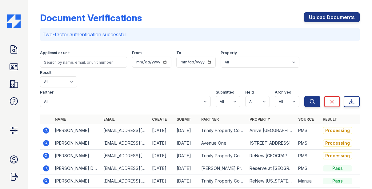 This screenshot has height=189, width=372. Describe the element at coordinates (306, 119) in the screenshot. I see `a: Source` at that location.